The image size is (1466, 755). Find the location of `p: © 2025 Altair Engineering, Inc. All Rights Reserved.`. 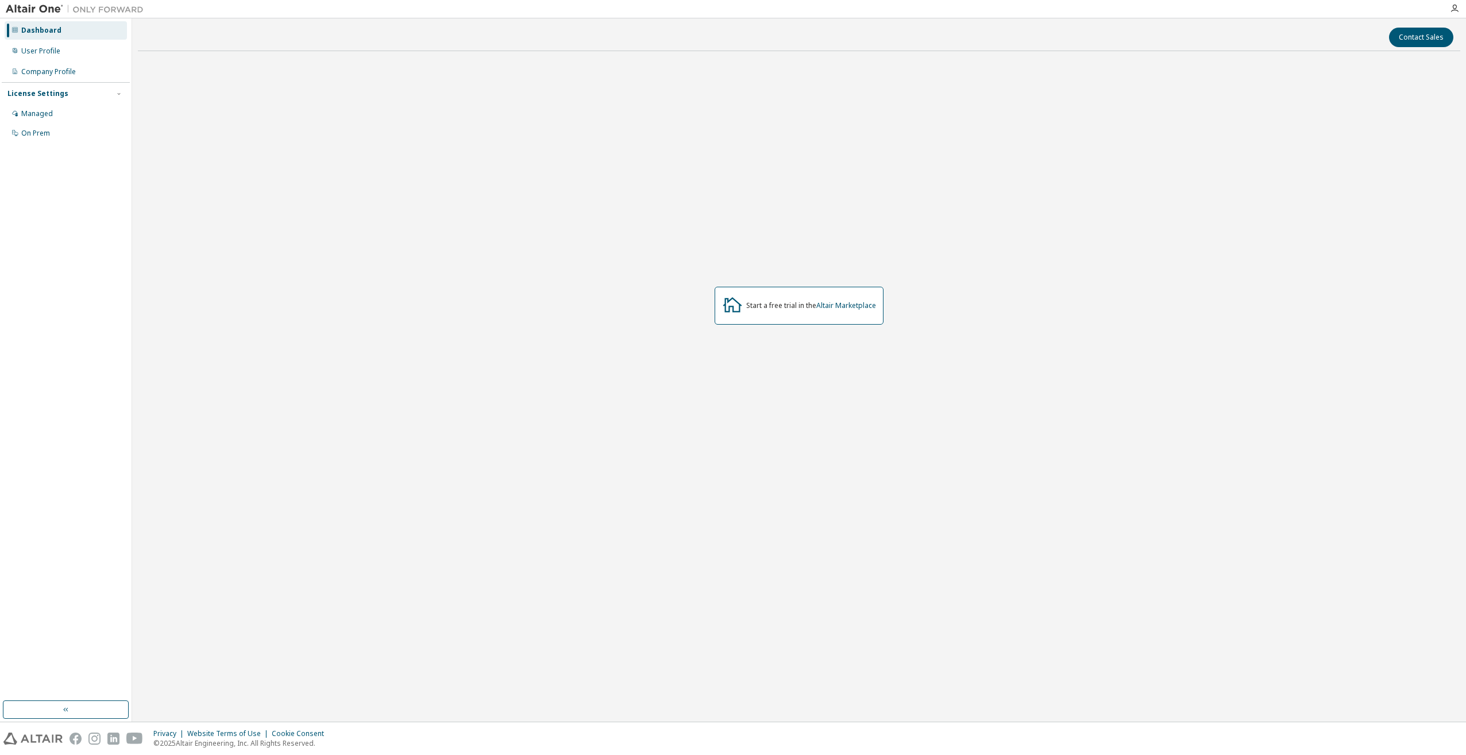

p: © 2025 Altair Engineering, Inc. All Rights Reserved. is located at coordinates (242, 743).